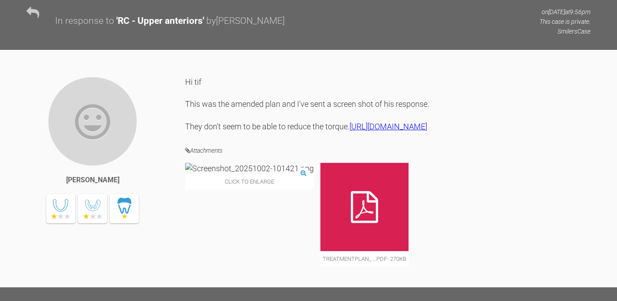 The height and width of the screenshot is (301, 617). Describe the element at coordinates (565, 31) in the screenshot. I see `p: Smilers Case` at that location.